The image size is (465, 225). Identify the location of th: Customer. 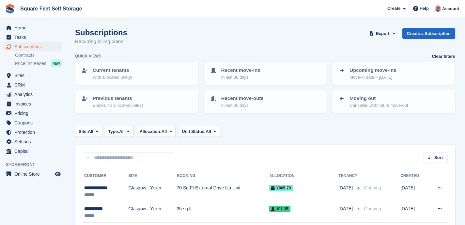
(105, 176).